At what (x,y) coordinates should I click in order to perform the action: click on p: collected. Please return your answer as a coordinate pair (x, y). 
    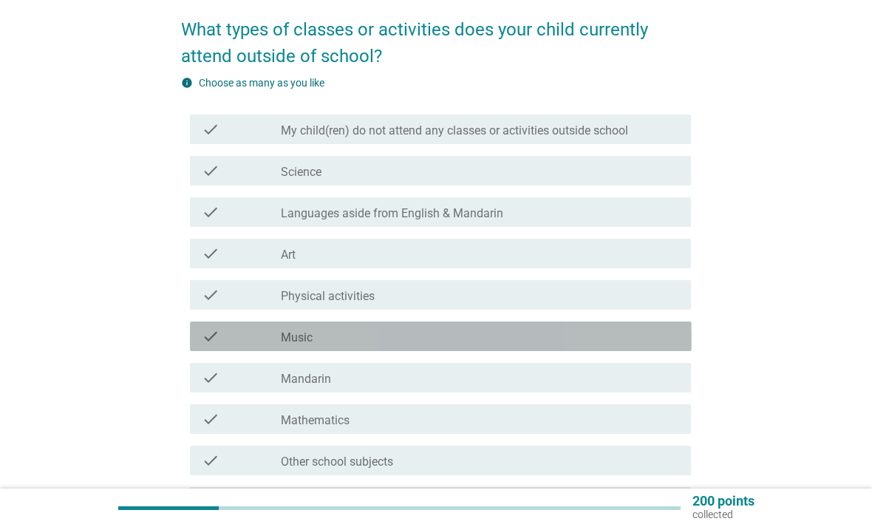
    Looking at the image, I should click on (723, 514).